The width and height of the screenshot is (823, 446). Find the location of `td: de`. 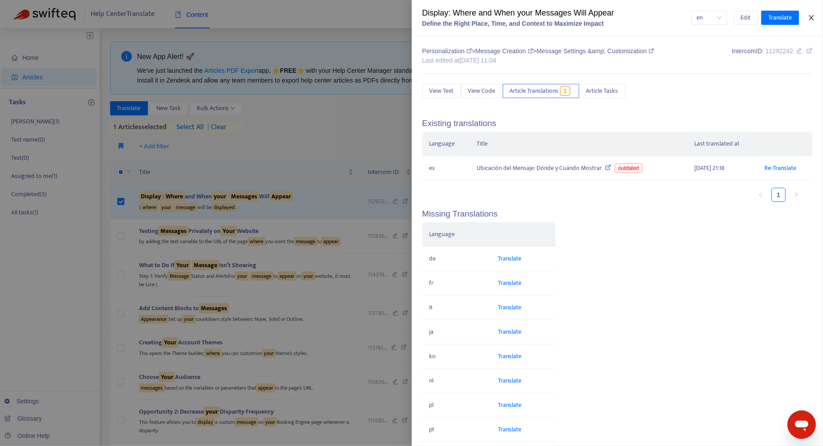

td: de is located at coordinates (456, 259).